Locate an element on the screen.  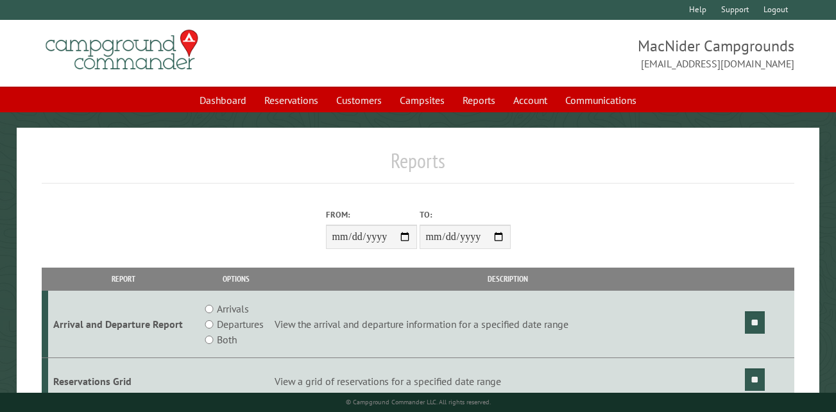
a: Customers is located at coordinates (359, 100).